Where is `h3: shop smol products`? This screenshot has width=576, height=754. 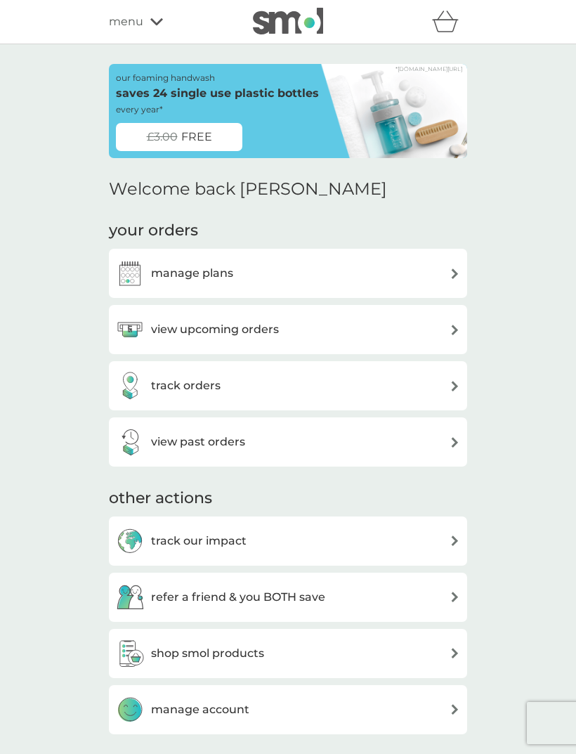
h3: shop smol products is located at coordinates (207, 653).